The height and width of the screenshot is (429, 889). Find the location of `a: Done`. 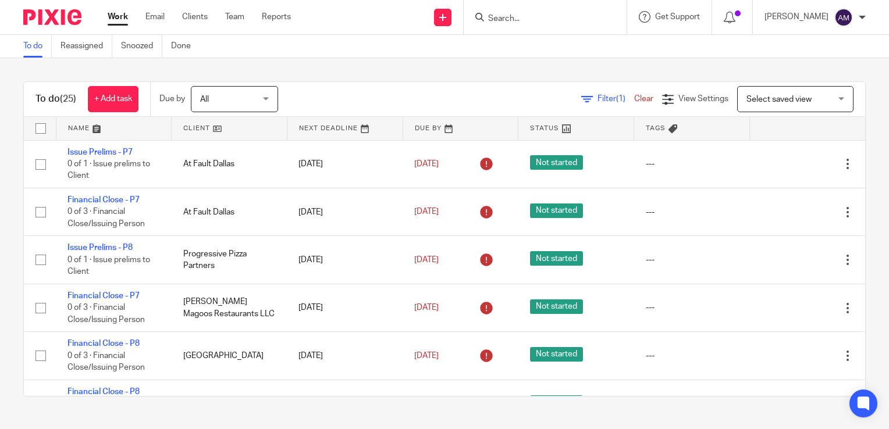

a: Done is located at coordinates (185, 46).